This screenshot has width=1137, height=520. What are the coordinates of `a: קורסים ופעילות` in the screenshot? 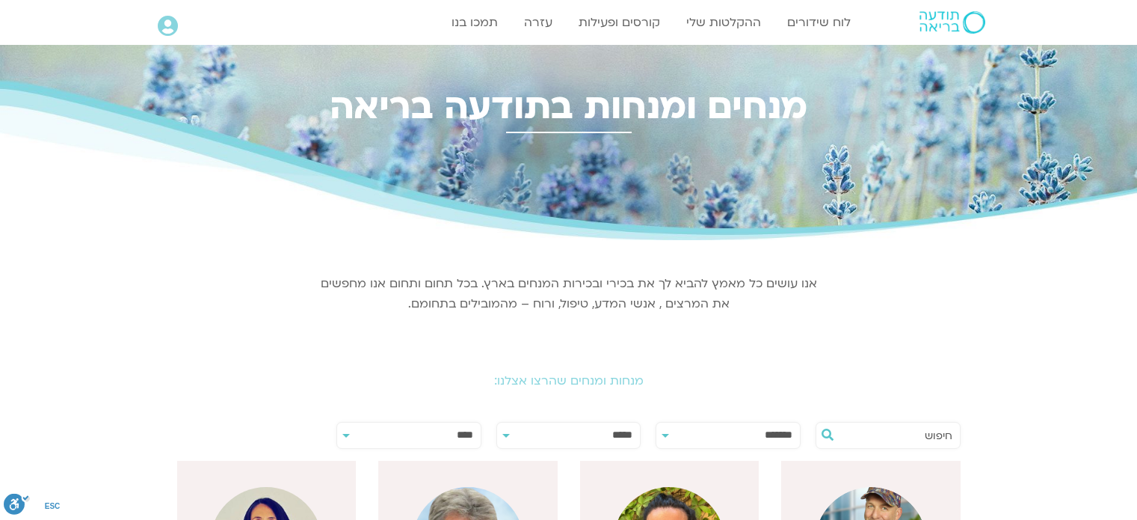 It's located at (619, 22).